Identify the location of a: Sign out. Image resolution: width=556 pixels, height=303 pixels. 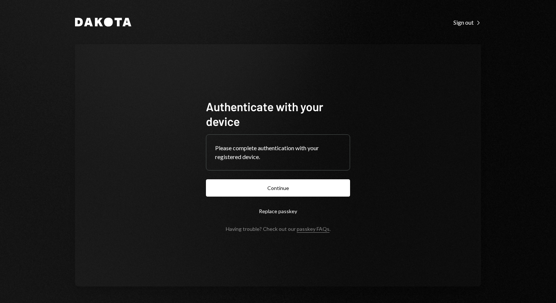
(467, 22).